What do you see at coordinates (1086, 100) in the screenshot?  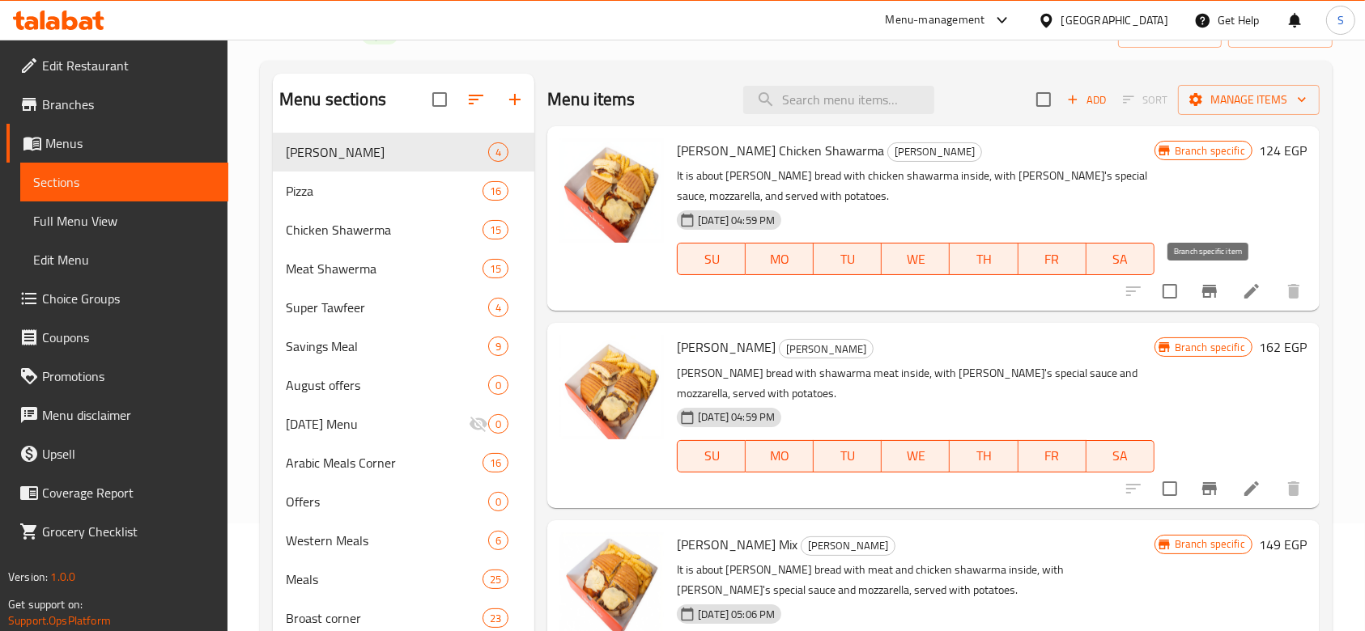 I see `span: Add item` at bounding box center [1086, 100].